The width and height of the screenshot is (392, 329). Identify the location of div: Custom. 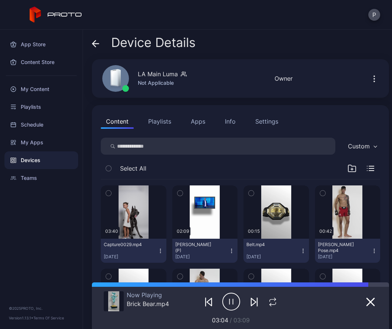
(358, 146).